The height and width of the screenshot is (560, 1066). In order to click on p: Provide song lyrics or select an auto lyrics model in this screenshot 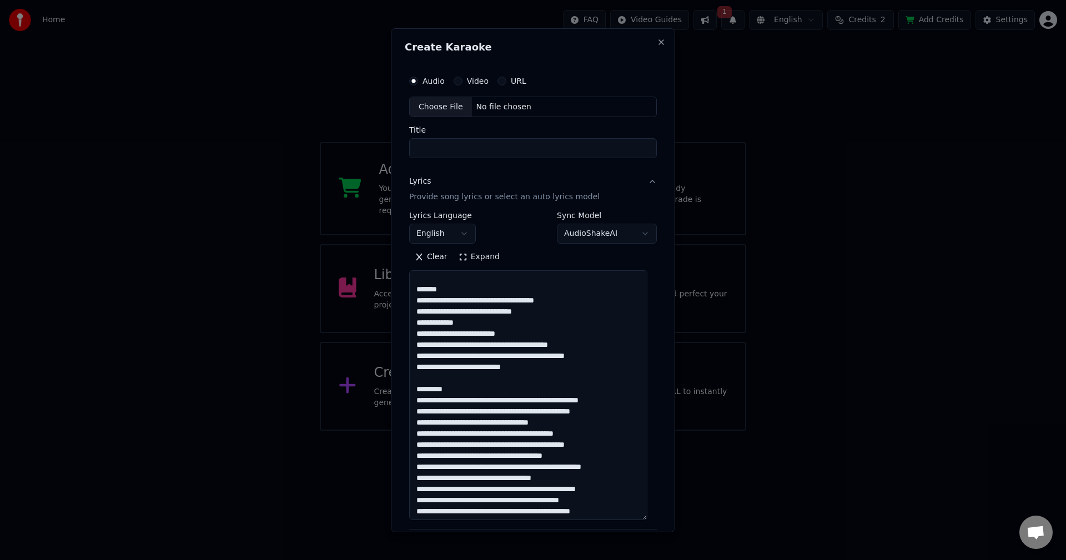, I will do `click(504, 197)`.